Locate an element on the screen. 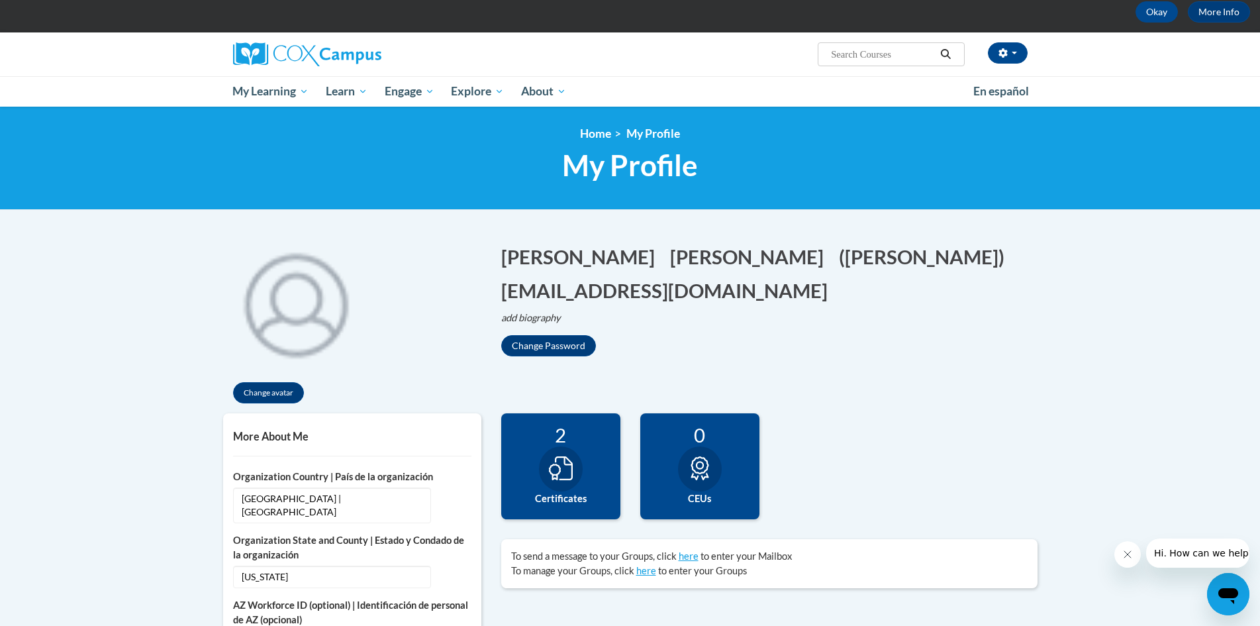 The width and height of the screenshot is (1260, 626). span: Explore is located at coordinates (478, 91).